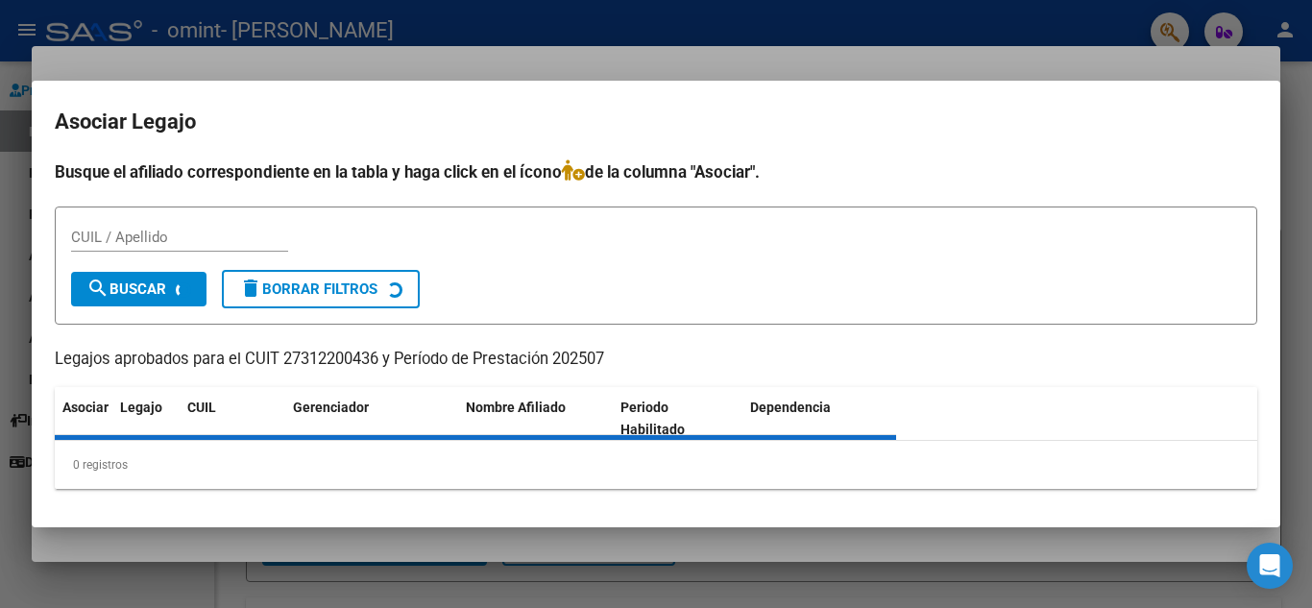  I want to click on span: Buscar, so click(126, 289).